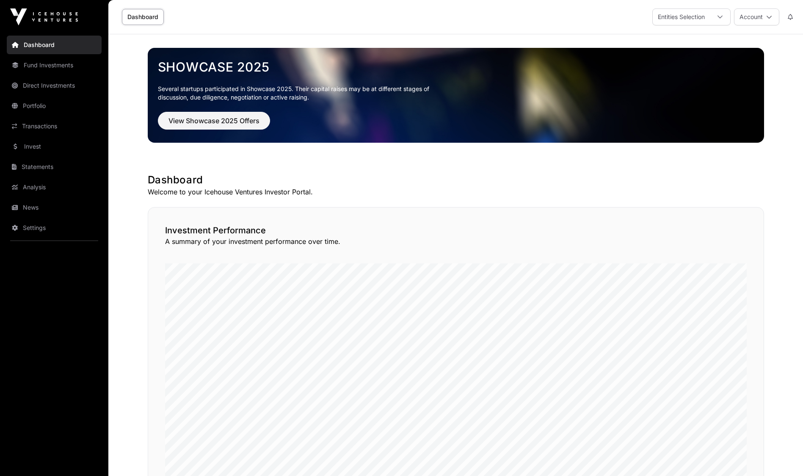 Image resolution: width=803 pixels, height=476 pixels. I want to click on span: View Showcase 2025 Offers, so click(214, 121).